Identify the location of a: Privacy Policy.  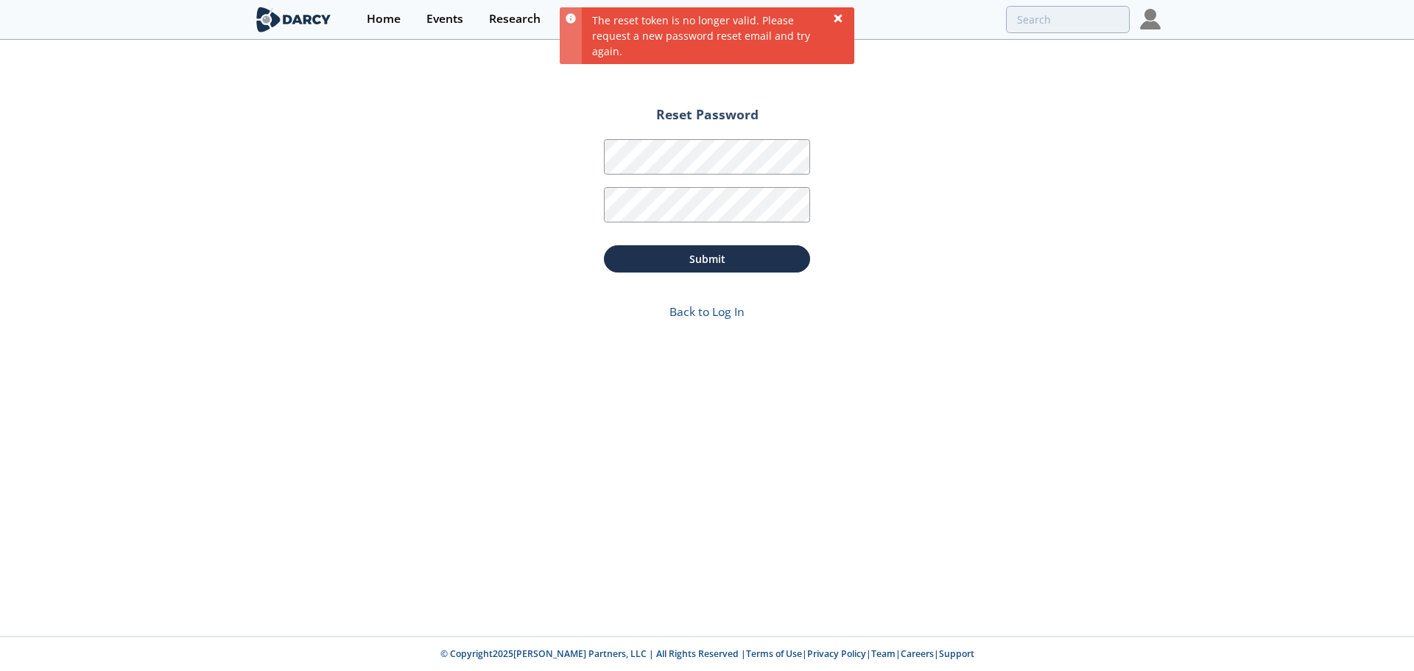
(837, 653).